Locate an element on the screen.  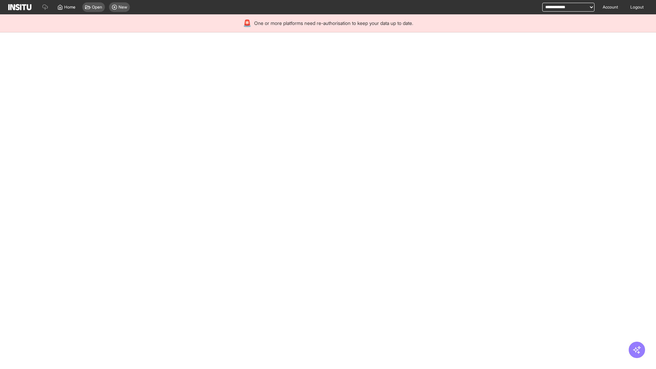
span: Home is located at coordinates (70, 7).